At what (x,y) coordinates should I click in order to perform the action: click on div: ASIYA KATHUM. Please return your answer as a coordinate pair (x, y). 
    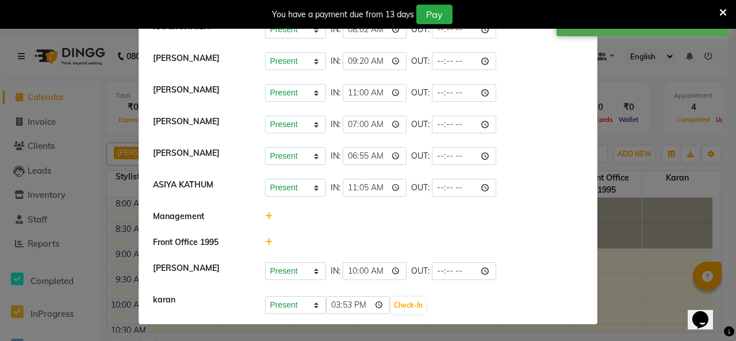
    Looking at the image, I should click on (200, 187).